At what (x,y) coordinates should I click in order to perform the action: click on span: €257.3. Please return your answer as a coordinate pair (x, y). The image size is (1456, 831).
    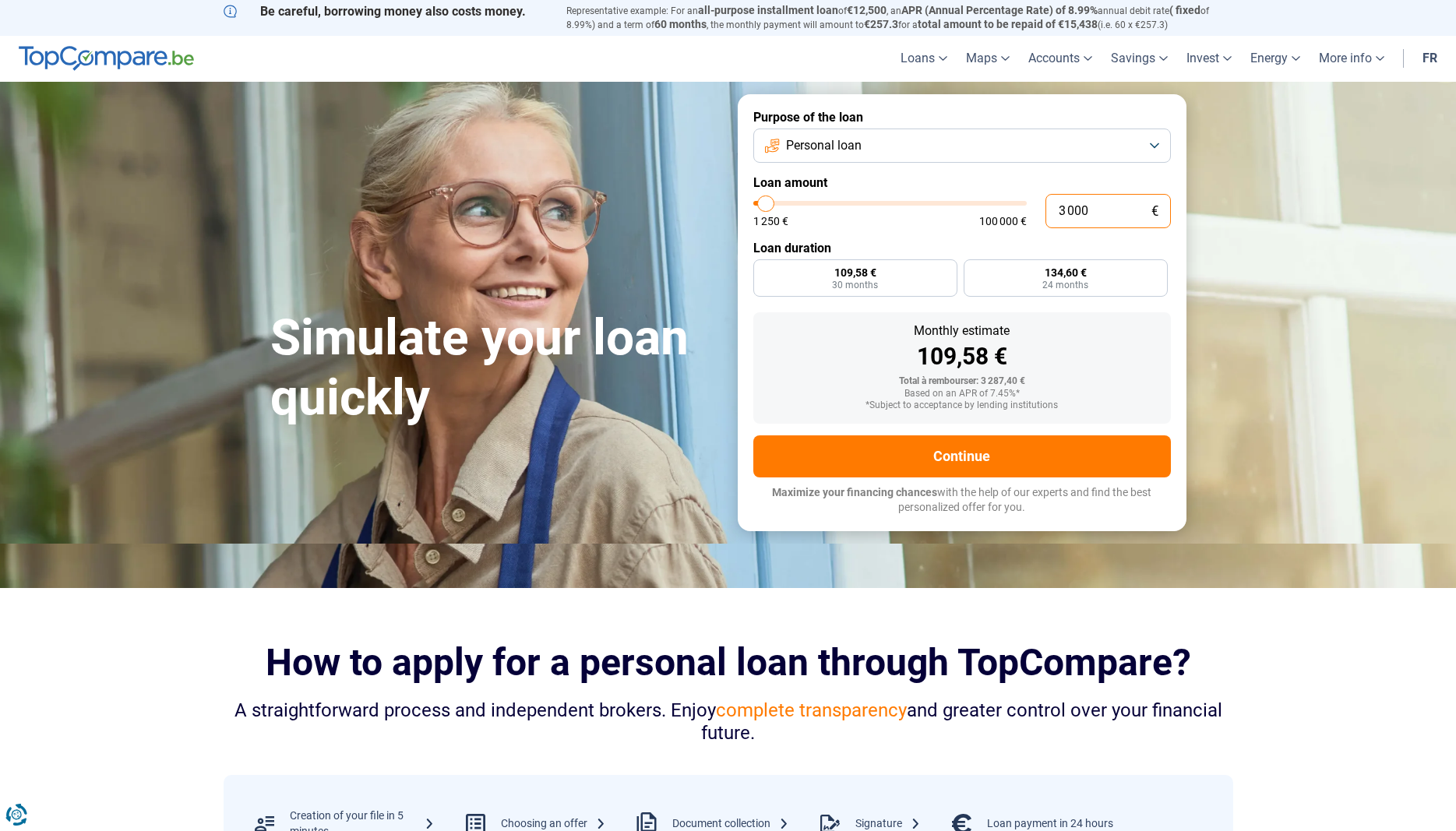
    Looking at the image, I should click on (881, 24).